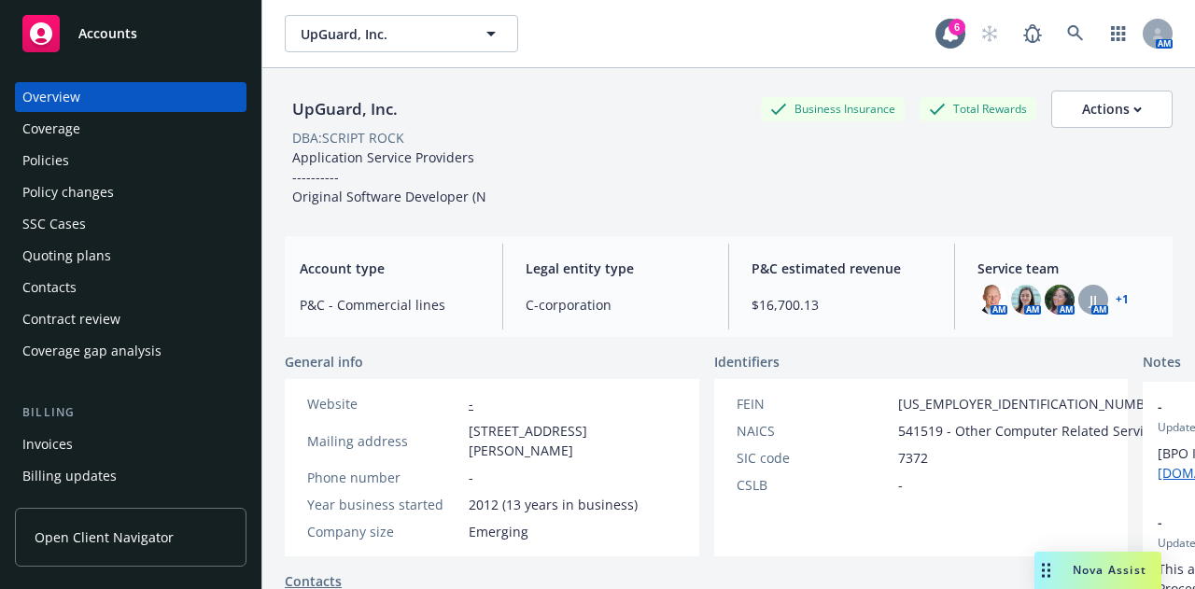 This screenshot has height=589, width=1195. What do you see at coordinates (68, 192) in the screenshot?
I see `div: Policy changes` at bounding box center [68, 192].